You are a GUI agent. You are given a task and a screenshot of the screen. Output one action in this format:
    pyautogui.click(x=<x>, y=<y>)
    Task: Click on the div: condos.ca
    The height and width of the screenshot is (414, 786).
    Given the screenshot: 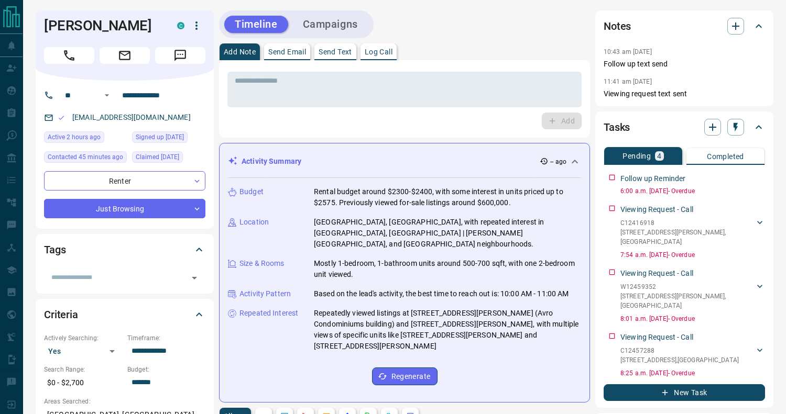 What is the action you would take?
    pyautogui.click(x=181, y=26)
    